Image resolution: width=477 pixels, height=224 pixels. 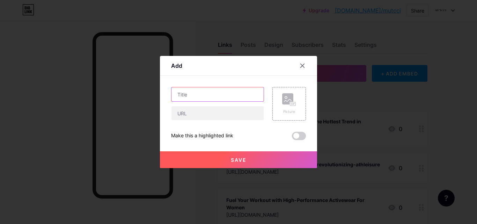 What do you see at coordinates (289, 111) in the screenshot?
I see `div: Picture` at bounding box center [289, 111].